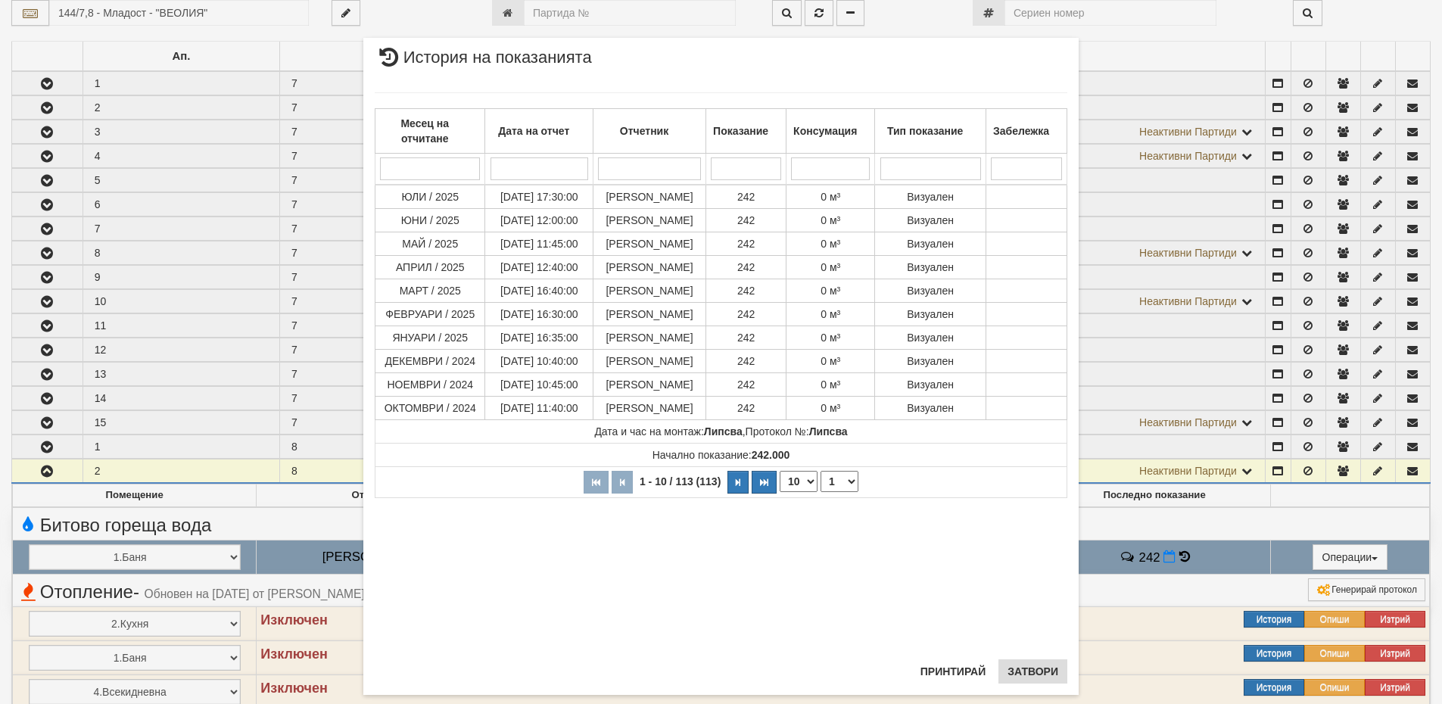 Image resolution: width=1442 pixels, height=704 pixels. What do you see at coordinates (430, 314) in the screenshot?
I see `td: ФЕВРУАРИ / 2025` at bounding box center [430, 314].